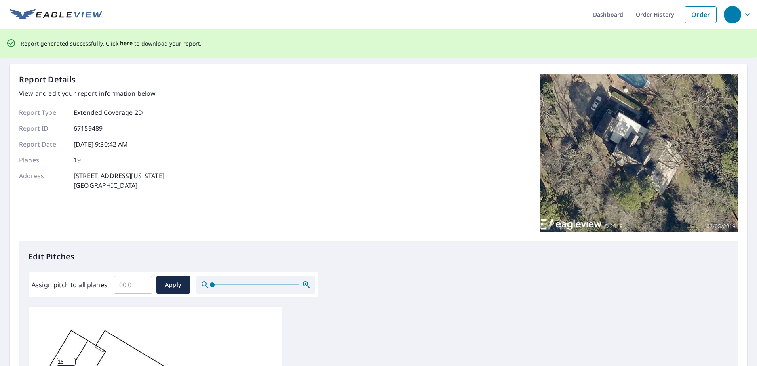 The image size is (757, 366). What do you see at coordinates (111, 43) in the screenshot?
I see `p: Report generated successfully. Click to download your report.` at bounding box center [111, 43].